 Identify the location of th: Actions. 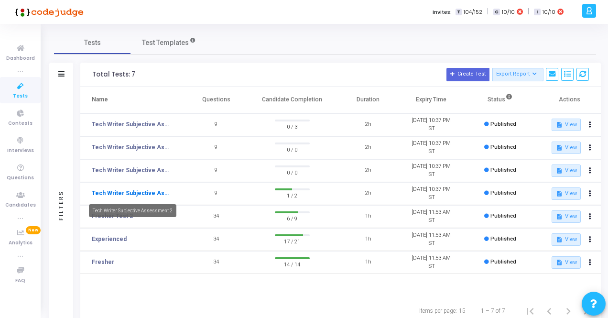
(570, 100).